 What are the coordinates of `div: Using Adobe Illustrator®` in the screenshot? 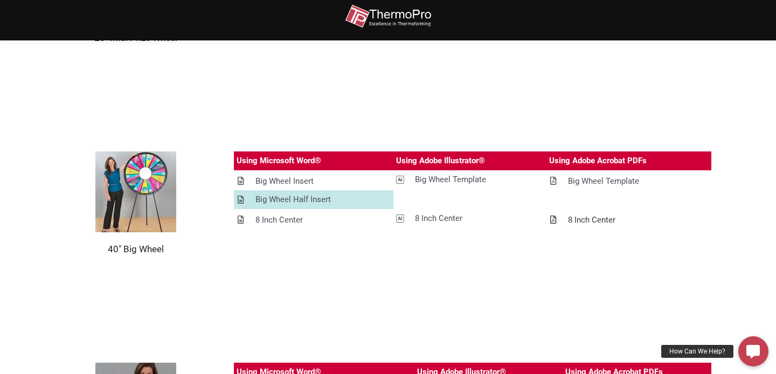 It's located at (440, 161).